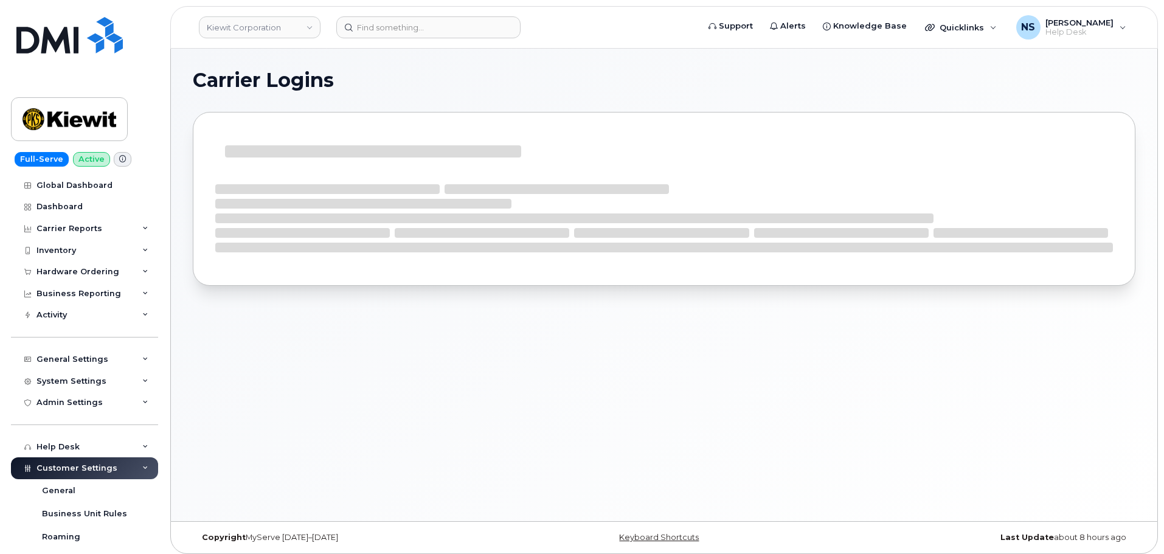 This screenshot has width=1164, height=554. I want to click on strong: Last Update, so click(1027, 537).